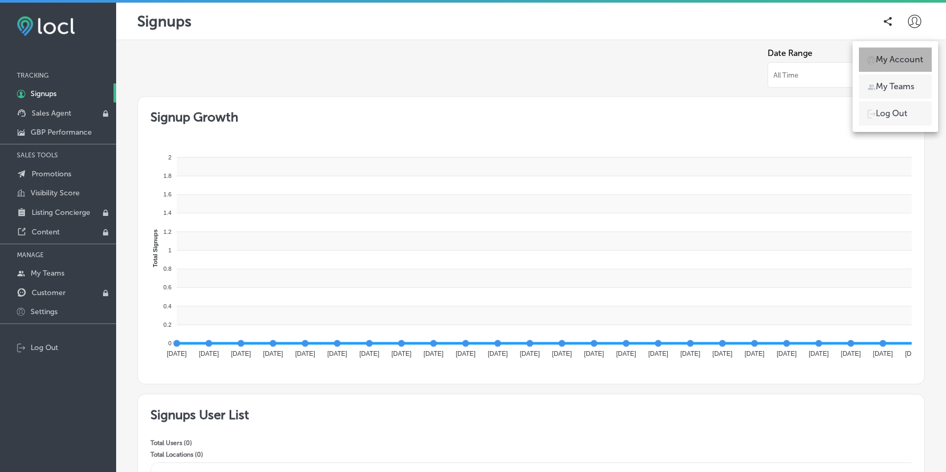 This screenshot has width=946, height=472. What do you see at coordinates (45, 232) in the screenshot?
I see `p: Content` at bounding box center [45, 232].